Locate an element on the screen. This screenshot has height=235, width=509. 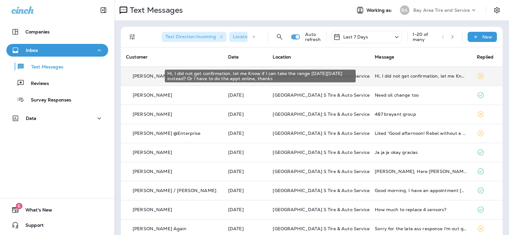
p: Sep 15, 2025 07:42 AM is located at coordinates (245, 191).